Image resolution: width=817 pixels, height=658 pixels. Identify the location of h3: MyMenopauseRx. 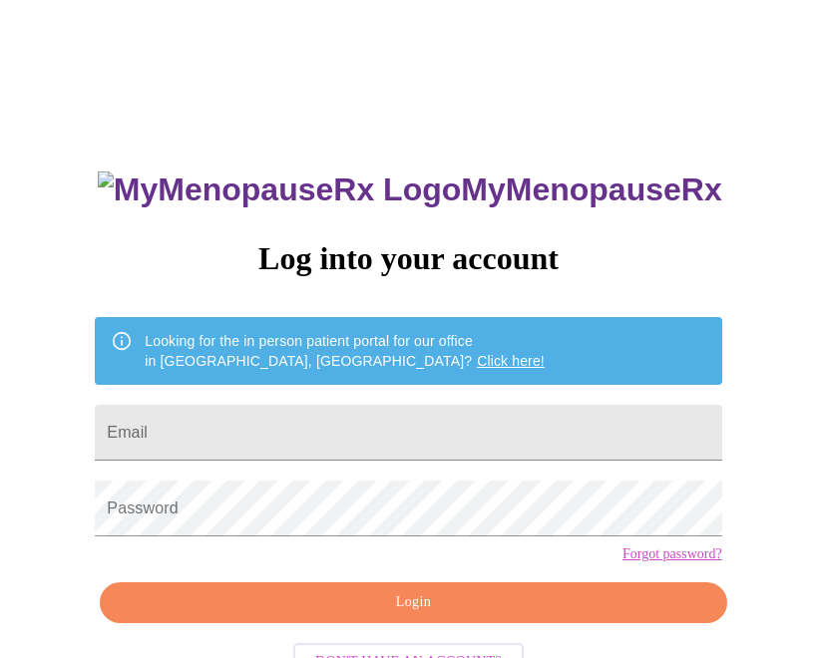
(410, 190).